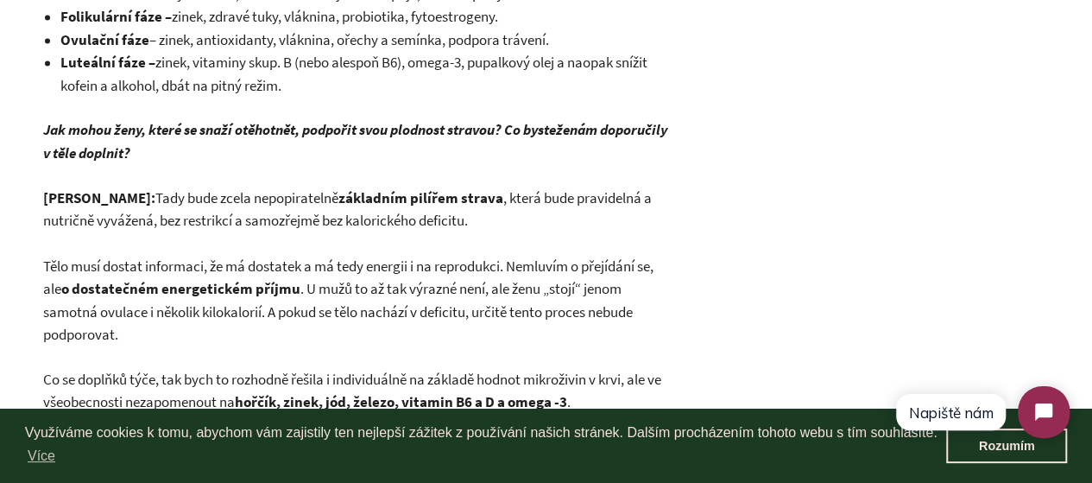  Describe the element at coordinates (338, 310) in the screenshot. I see `span: . U mužů to až tak výrazné není, ale ženu „stojí“ jenom samotná ovulace i několik kilokalorií. A ...` at that location.